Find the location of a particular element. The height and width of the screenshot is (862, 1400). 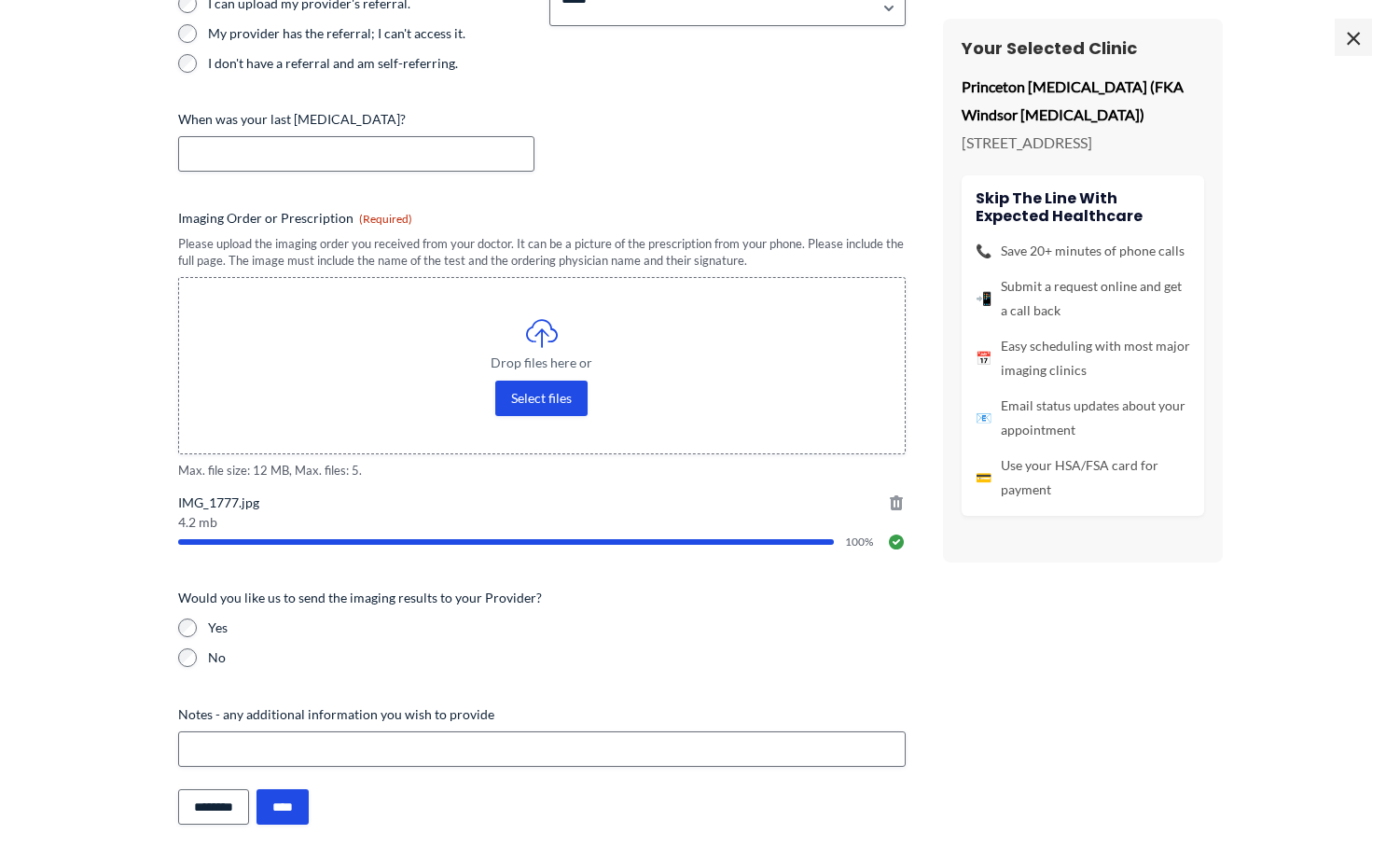

li: Submit a request online and get a call back is located at coordinates (1082, 299).